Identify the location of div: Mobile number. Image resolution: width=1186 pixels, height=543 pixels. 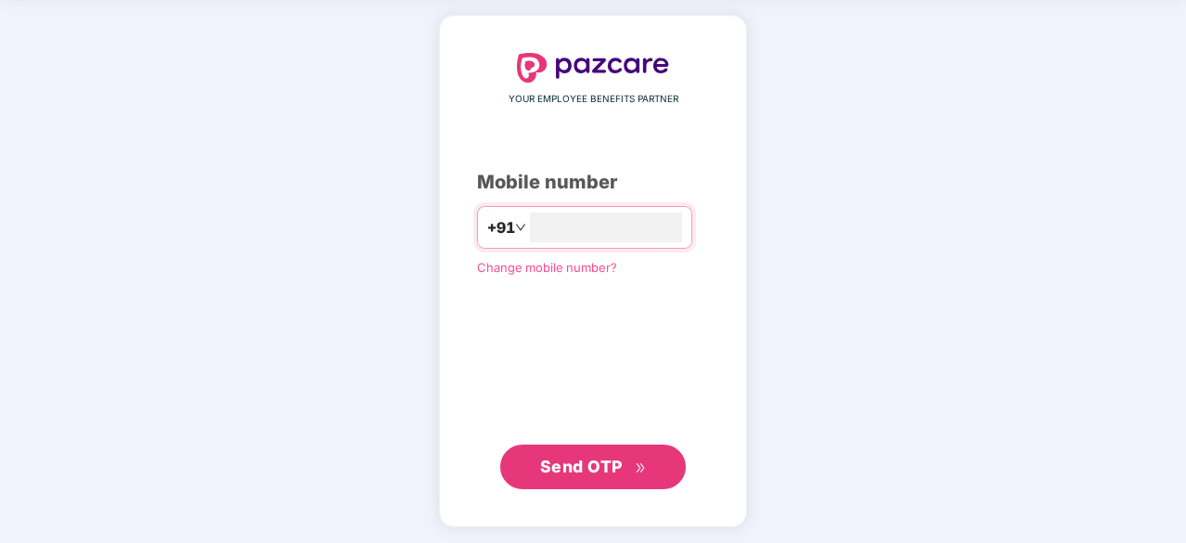
(593, 182).